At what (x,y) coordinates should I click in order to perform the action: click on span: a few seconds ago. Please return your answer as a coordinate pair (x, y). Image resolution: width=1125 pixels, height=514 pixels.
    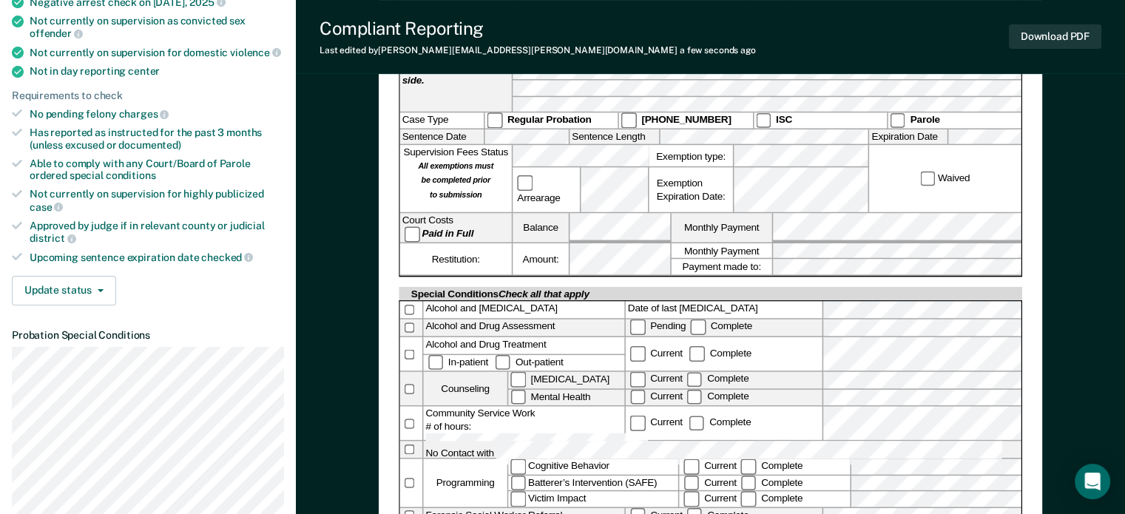
    Looking at the image, I should click on (718, 50).